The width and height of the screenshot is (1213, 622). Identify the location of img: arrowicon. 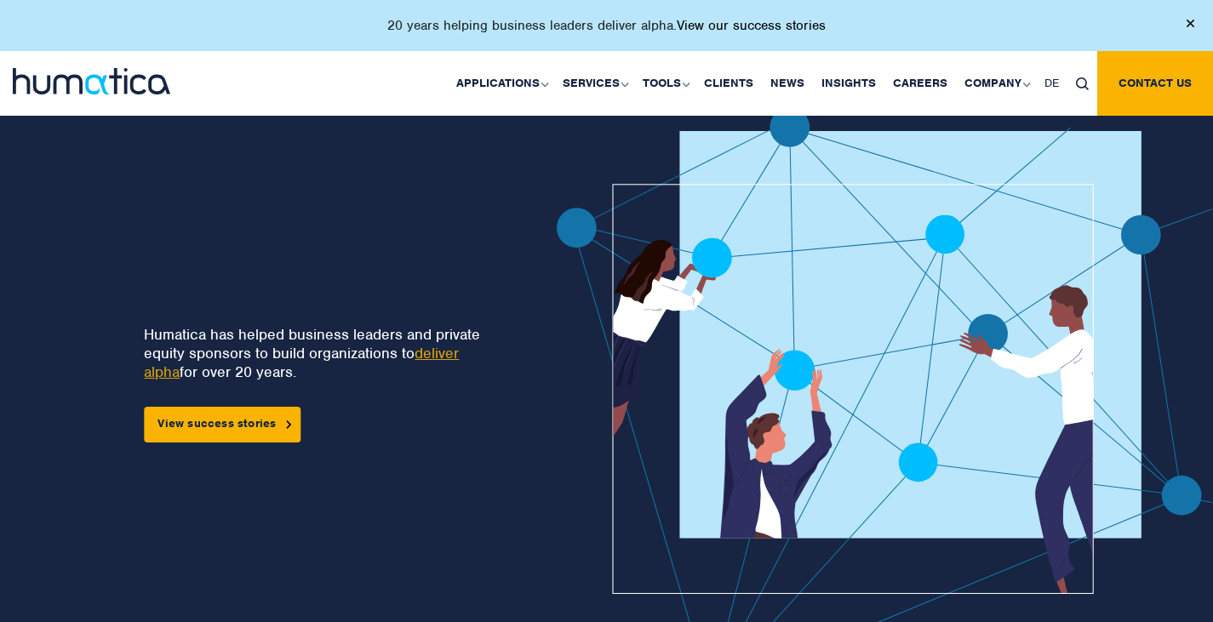
(290, 424).